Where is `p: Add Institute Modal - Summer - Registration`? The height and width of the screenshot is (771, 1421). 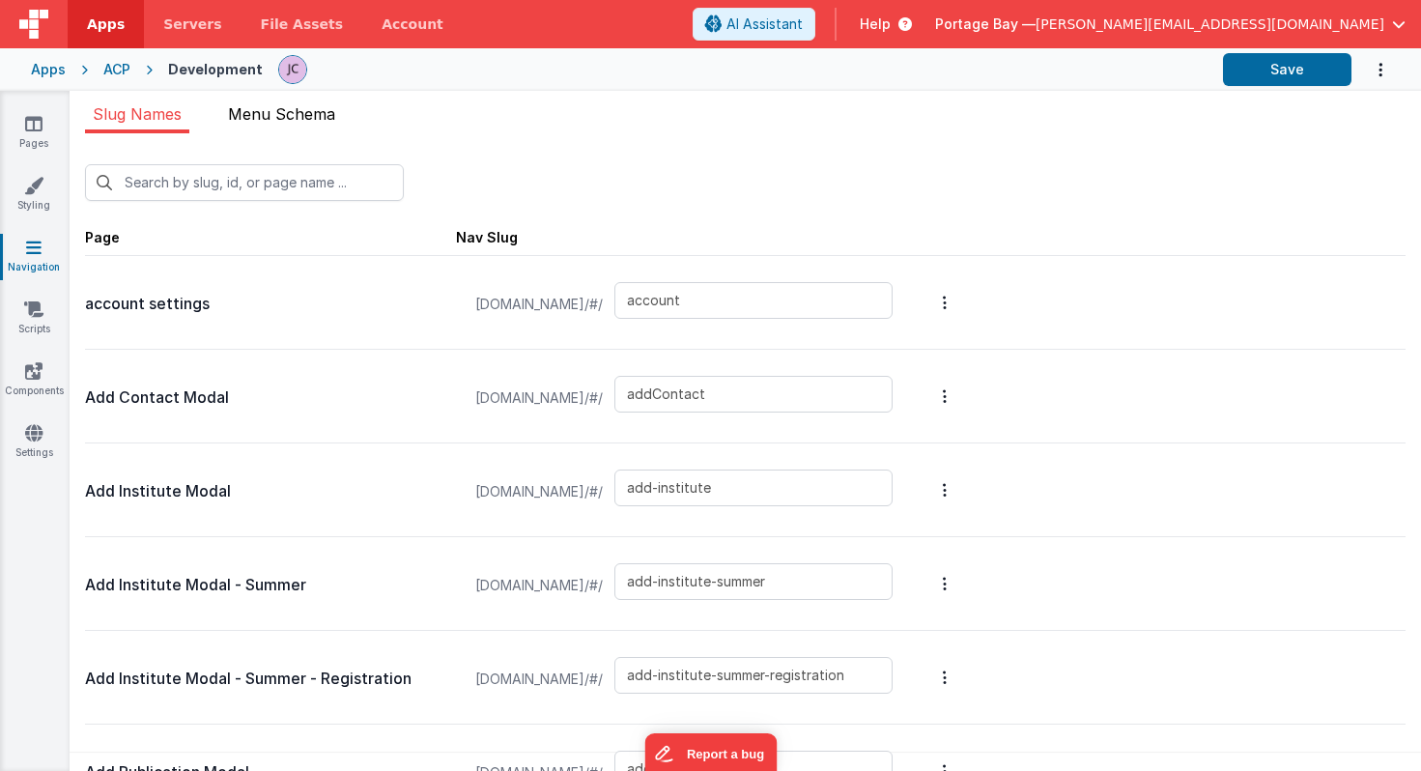
p: Add Institute Modal - Summer - Registration is located at coordinates (271, 679).